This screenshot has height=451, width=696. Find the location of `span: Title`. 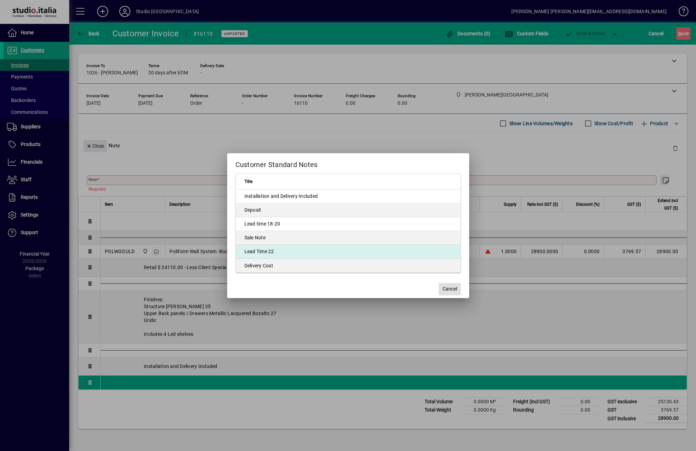

span: Title is located at coordinates (248, 181).